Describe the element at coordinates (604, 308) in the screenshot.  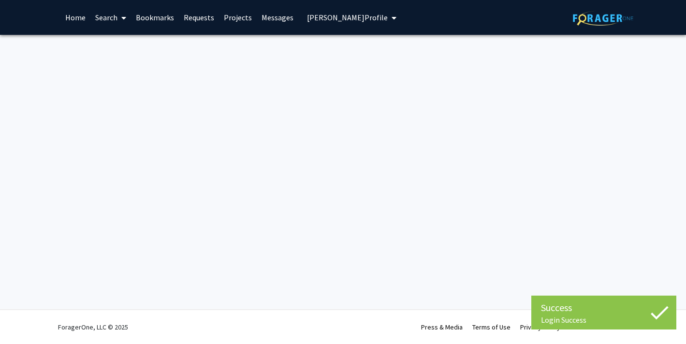
I see `div: Success` at that location.